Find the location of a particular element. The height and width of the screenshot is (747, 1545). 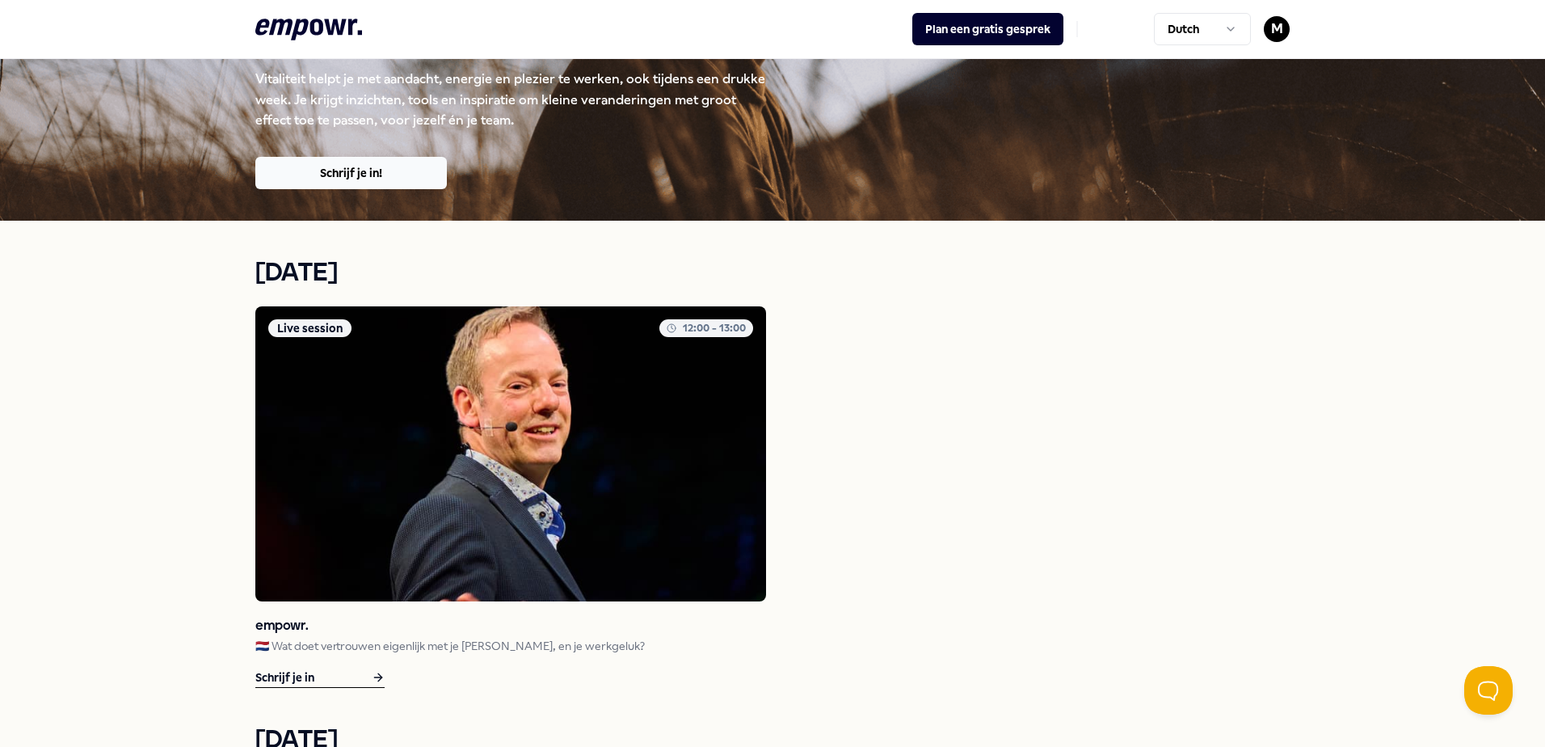

p: Vitaliteit helpt je met aandacht, energie en plezier te werken, ook tijdens een drukke week. Je k... is located at coordinates (514, 99).